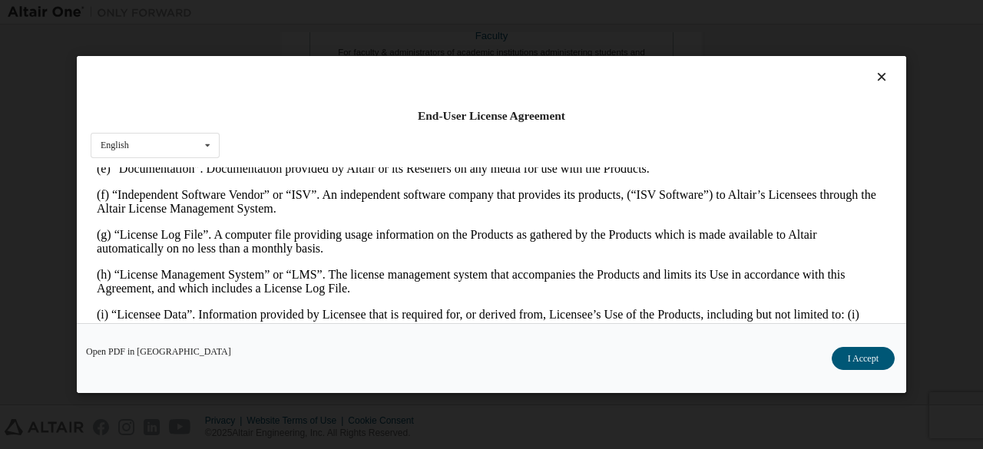 The width and height of the screenshot is (983, 449). What do you see at coordinates (401, 154) in the screenshot?
I see `p: (i) “Licensee Data”. Information provided by Licensee that is required for, or derived from, Lice...` at bounding box center [401, 154].